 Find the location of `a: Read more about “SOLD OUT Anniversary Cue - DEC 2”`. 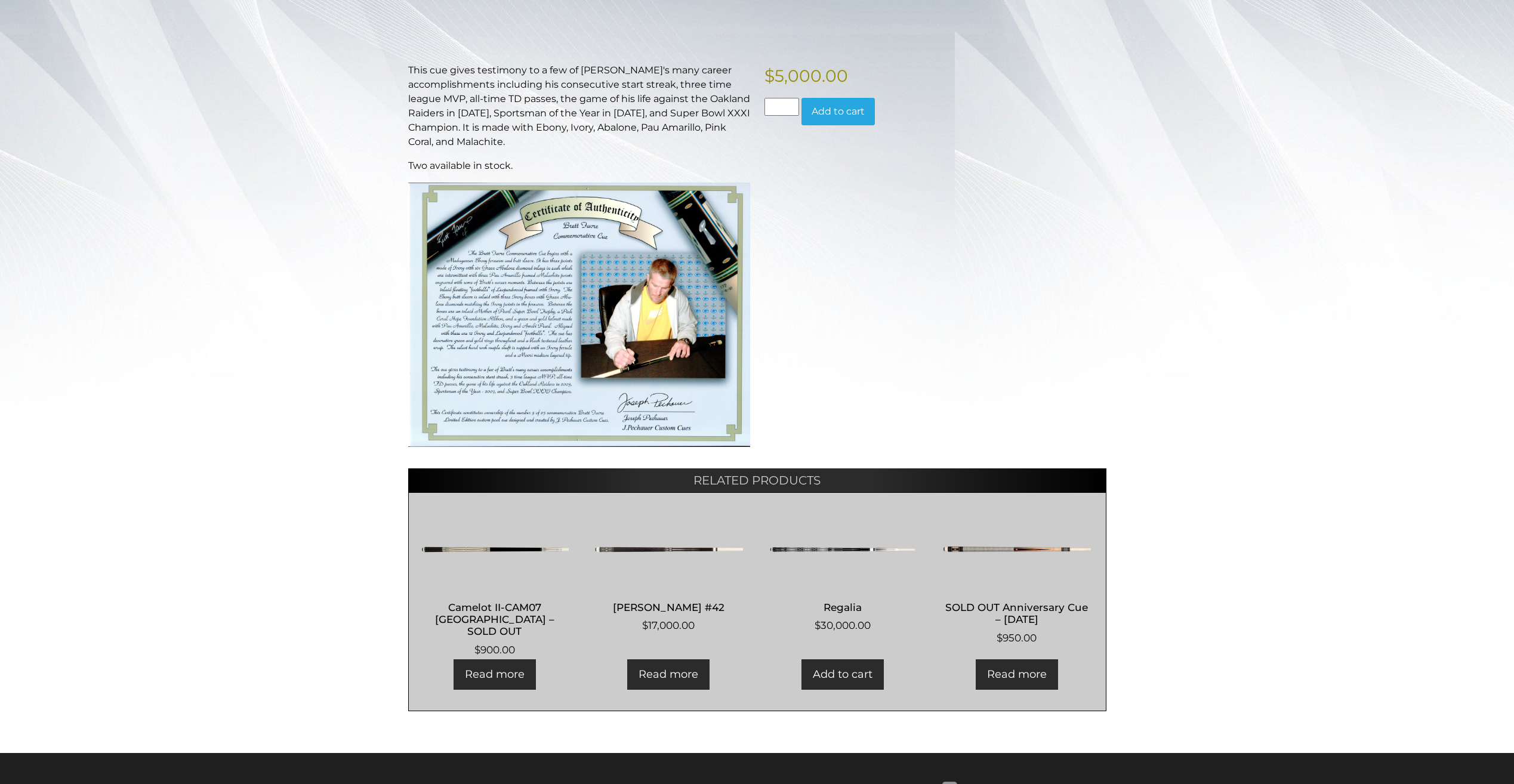

a: Read more about “SOLD OUT Anniversary Cue - DEC 2” is located at coordinates (1017, 674).